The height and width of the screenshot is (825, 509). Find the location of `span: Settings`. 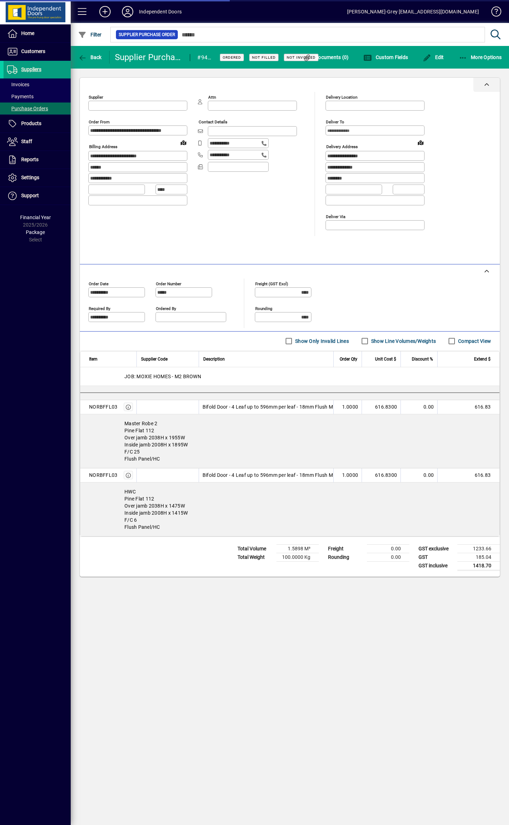

span: Settings is located at coordinates (30, 177).